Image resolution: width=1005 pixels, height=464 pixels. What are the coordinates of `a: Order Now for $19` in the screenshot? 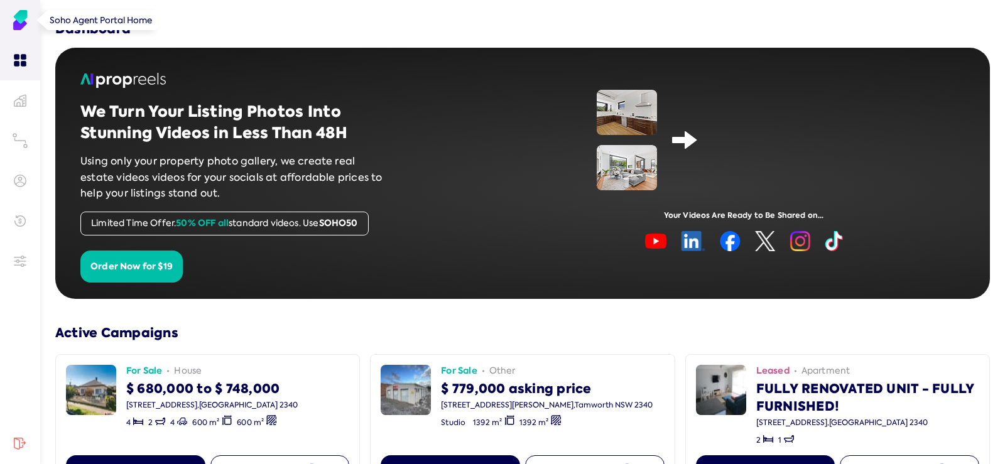 It's located at (131, 266).